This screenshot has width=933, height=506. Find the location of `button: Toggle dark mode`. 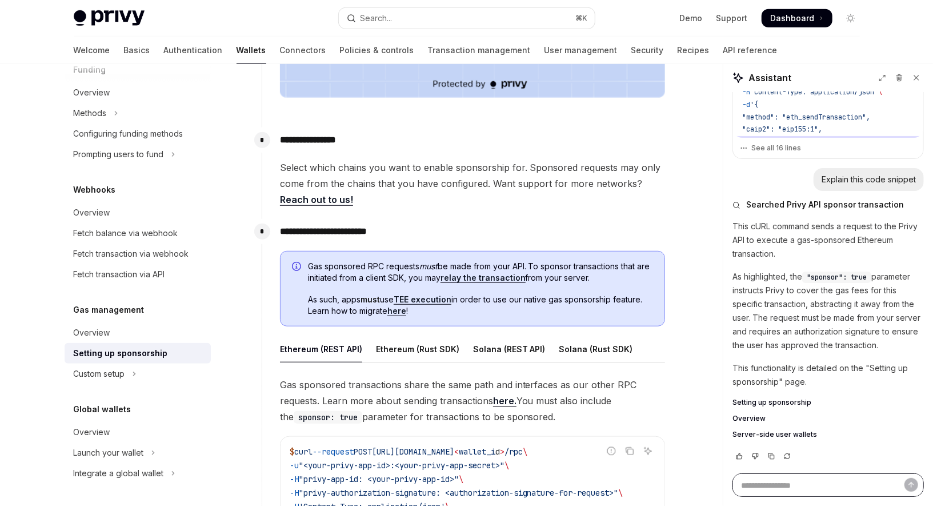

button: Toggle dark mode is located at coordinates (851, 18).